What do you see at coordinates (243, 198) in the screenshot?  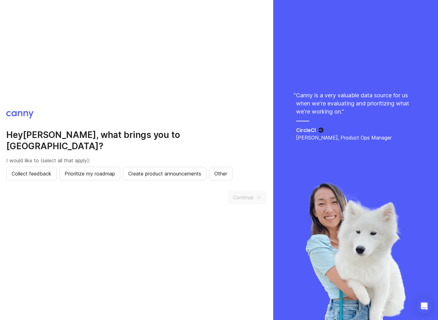 I see `span: Continue` at bounding box center [243, 198].